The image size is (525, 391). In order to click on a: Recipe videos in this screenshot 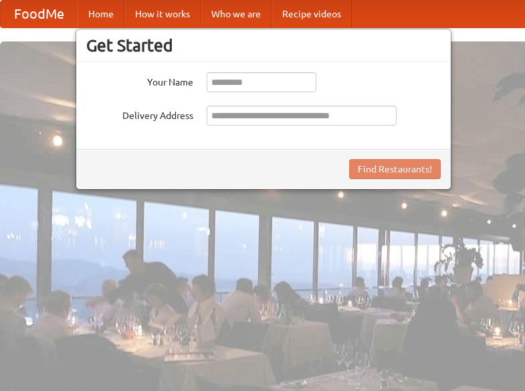, I will do `click(311, 14)`.